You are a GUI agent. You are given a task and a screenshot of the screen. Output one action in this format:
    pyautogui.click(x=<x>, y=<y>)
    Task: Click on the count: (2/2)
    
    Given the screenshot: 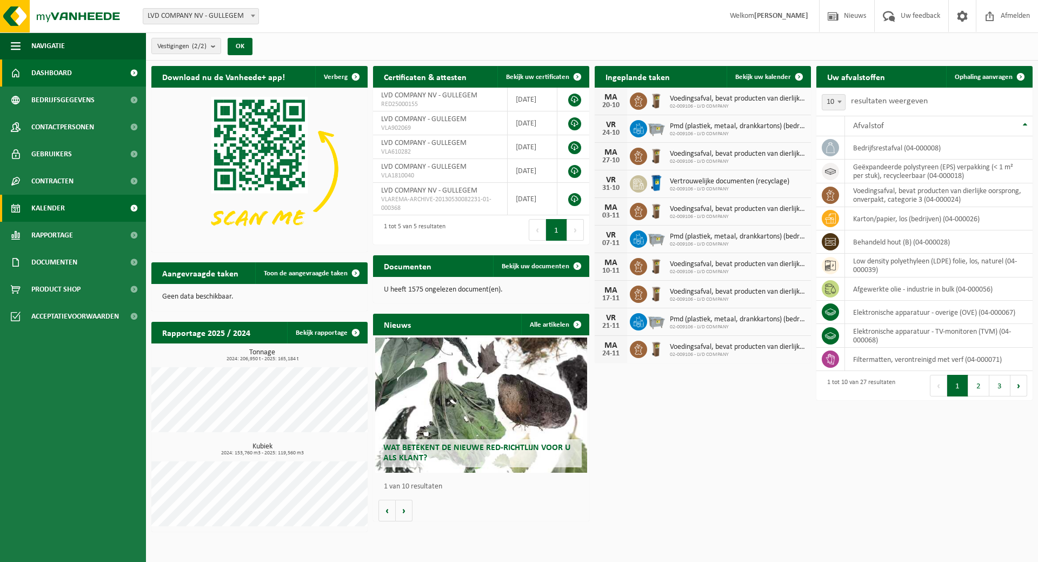 What is the action you would take?
    pyautogui.click(x=199, y=46)
    